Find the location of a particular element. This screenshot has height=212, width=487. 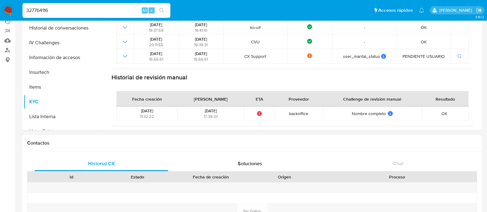

span: 3.161.2 is located at coordinates (480, 17).